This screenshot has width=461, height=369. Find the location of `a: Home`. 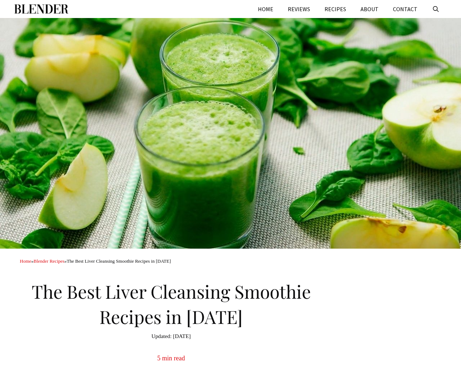

a: Home is located at coordinates (26, 261).